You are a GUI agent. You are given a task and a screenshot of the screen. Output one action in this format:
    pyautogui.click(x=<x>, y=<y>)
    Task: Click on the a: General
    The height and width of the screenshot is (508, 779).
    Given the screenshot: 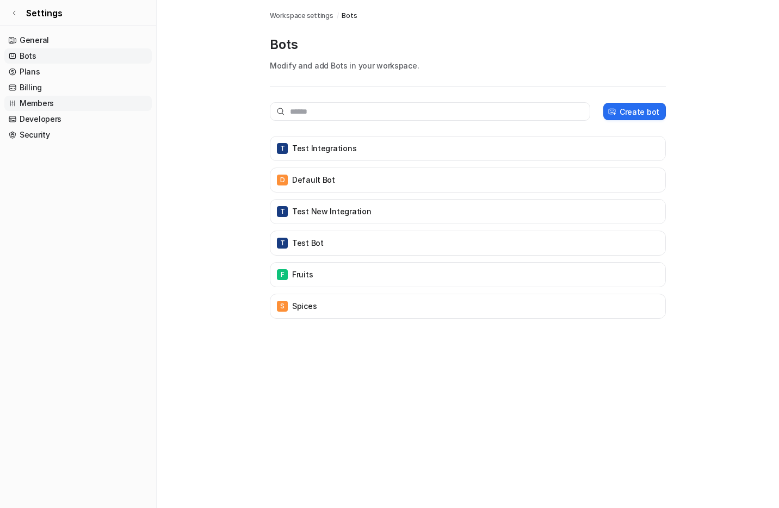 What is the action you would take?
    pyautogui.click(x=78, y=40)
    